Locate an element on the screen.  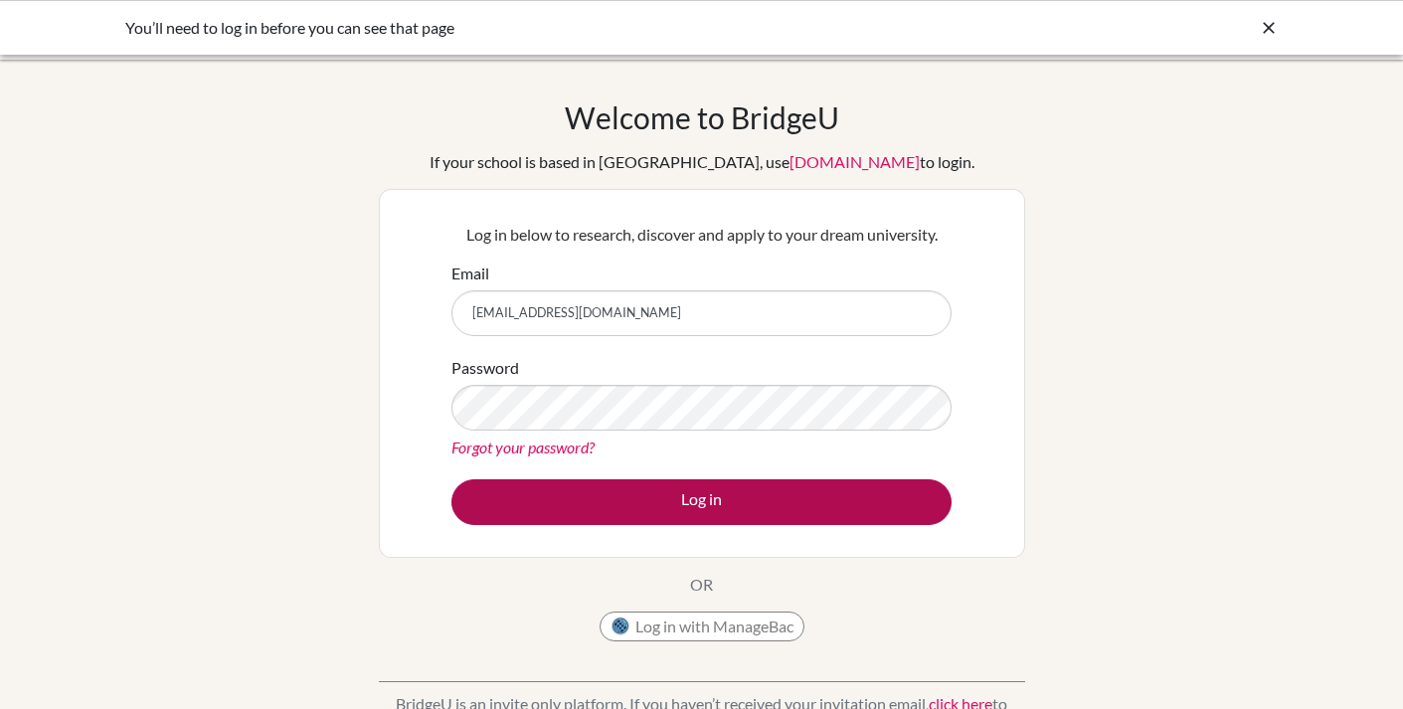
label: Password is located at coordinates (485, 368).